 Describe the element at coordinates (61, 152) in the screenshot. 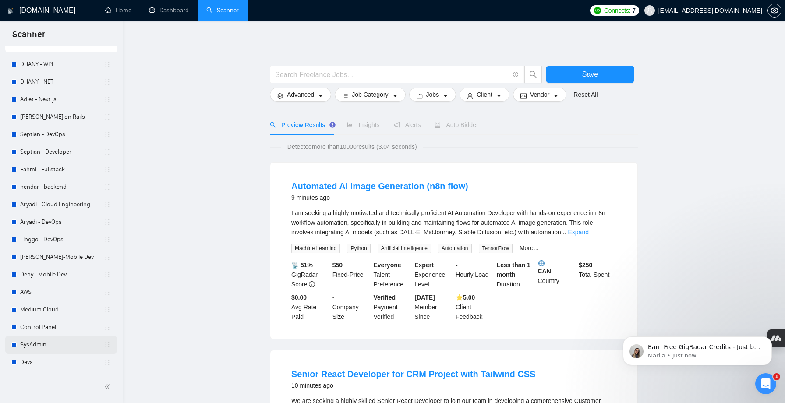

I see `li: Septian - Developer` at that location.